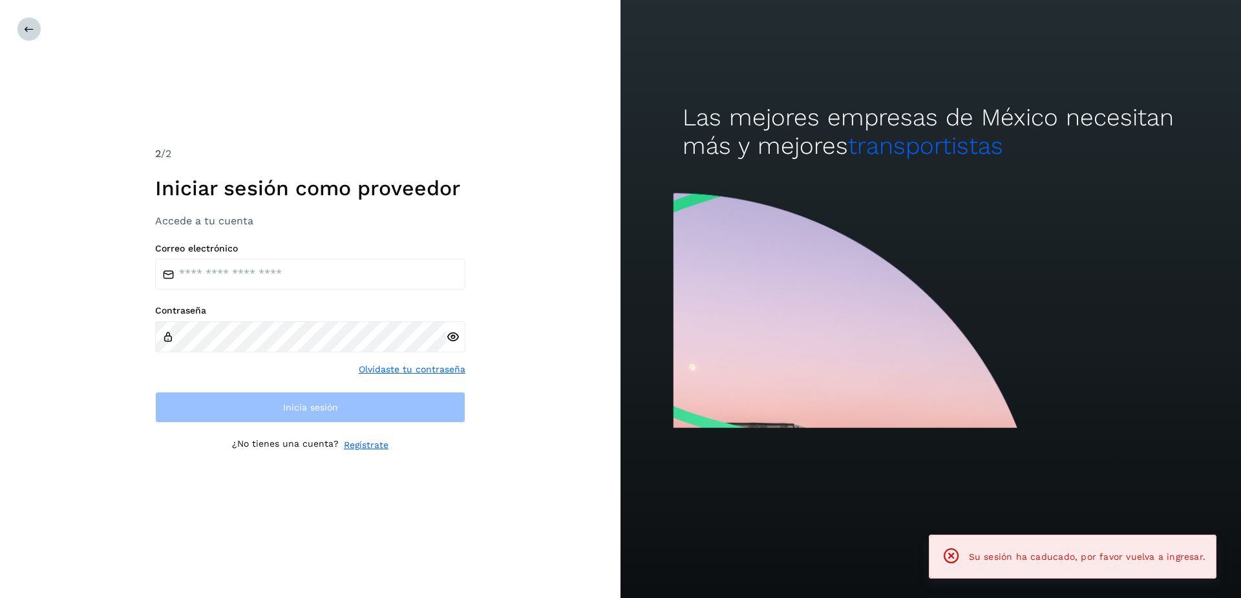  What do you see at coordinates (285, 445) in the screenshot?
I see `p: ¿No tienes una cuenta?` at bounding box center [285, 445].